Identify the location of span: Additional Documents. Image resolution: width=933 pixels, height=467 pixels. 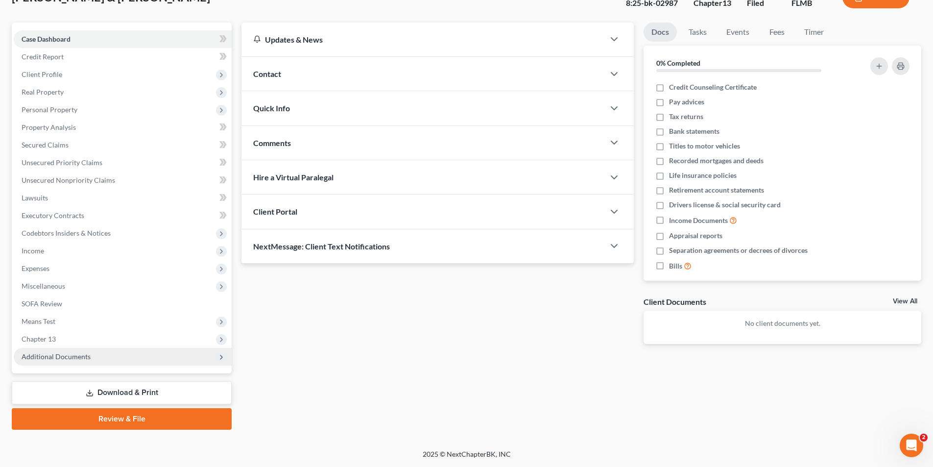
(56, 356).